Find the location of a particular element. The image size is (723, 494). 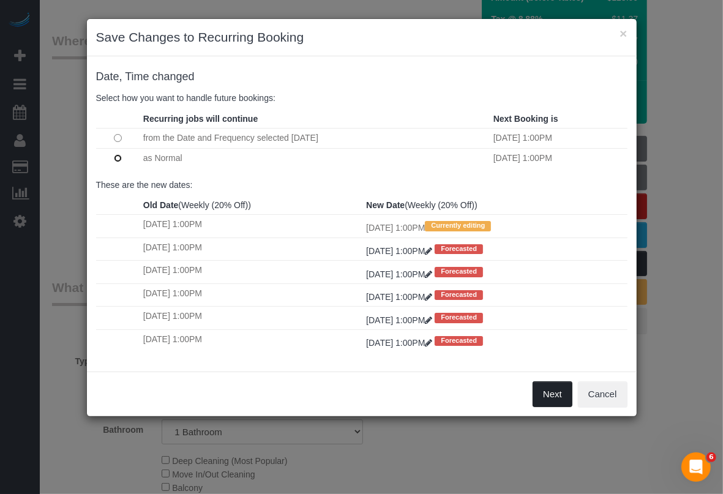

h4: changed is located at coordinates (362, 77).